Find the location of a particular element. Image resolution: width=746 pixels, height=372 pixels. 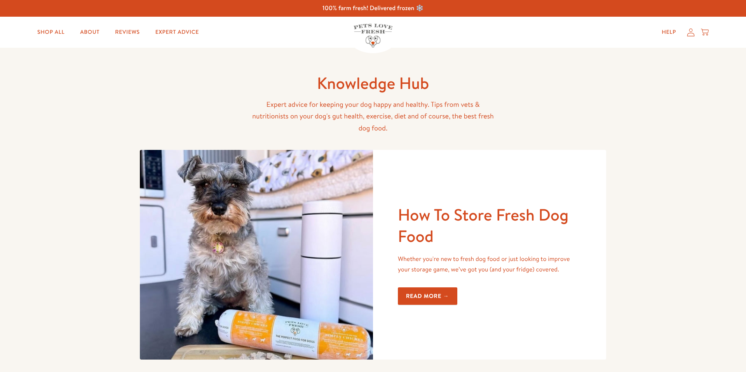

a: Reviews is located at coordinates (127, 32).